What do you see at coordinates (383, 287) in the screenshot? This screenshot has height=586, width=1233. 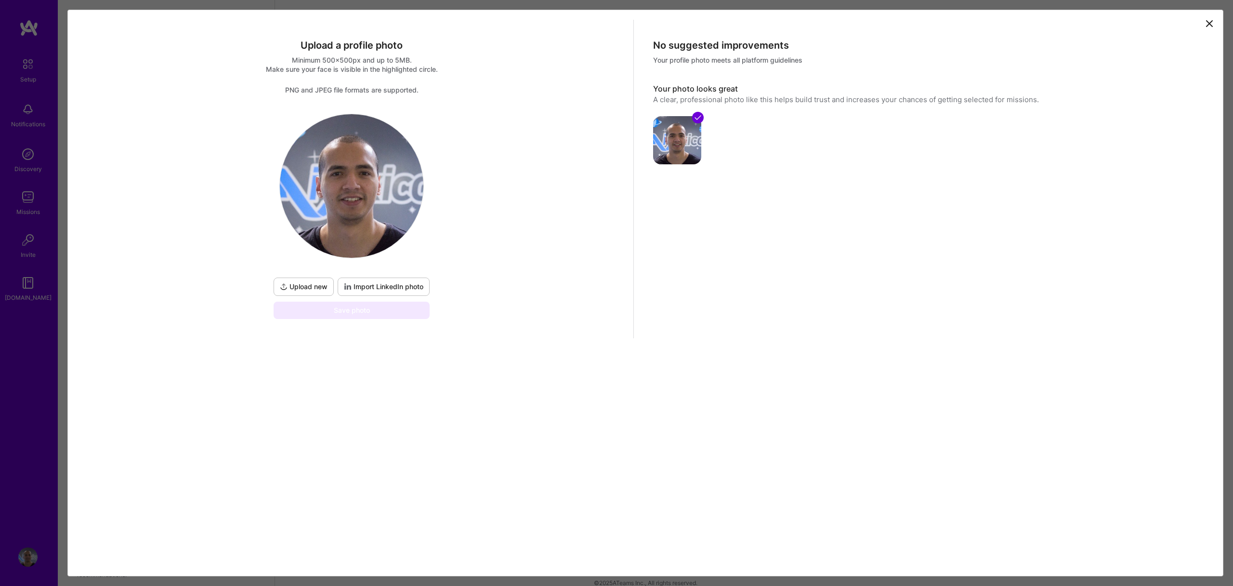 I see `span: Import LinkedIn photo` at bounding box center [383, 287].